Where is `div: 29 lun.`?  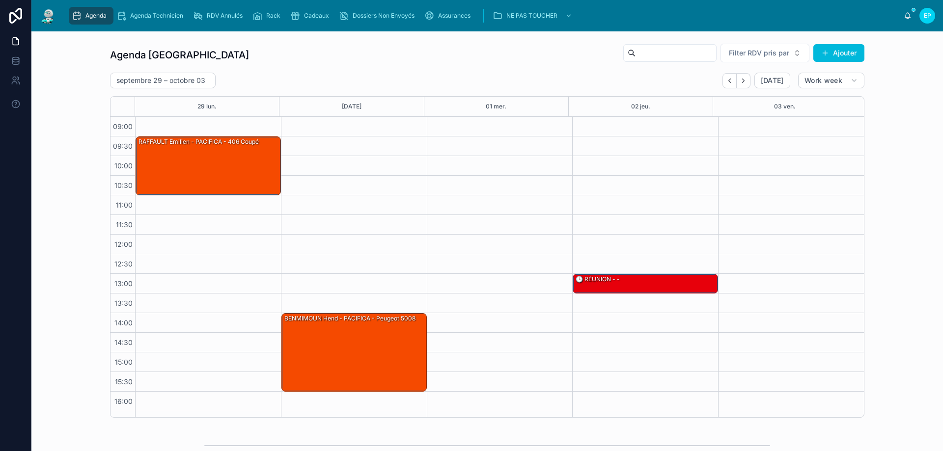
div: 29 lun. is located at coordinates (207, 107).